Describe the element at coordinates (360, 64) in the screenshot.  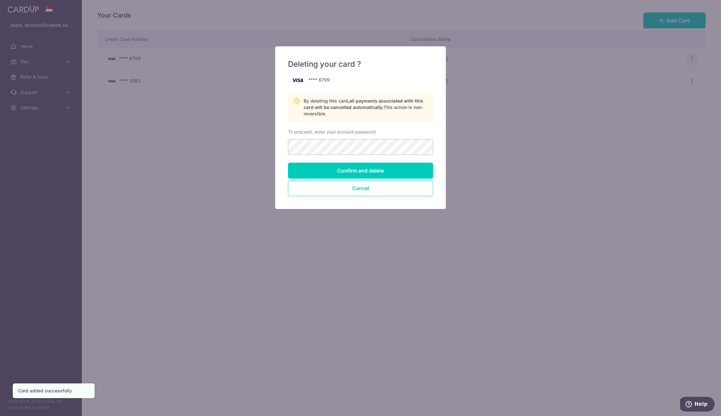
I see `h5: Deleting your card ?` at that location.